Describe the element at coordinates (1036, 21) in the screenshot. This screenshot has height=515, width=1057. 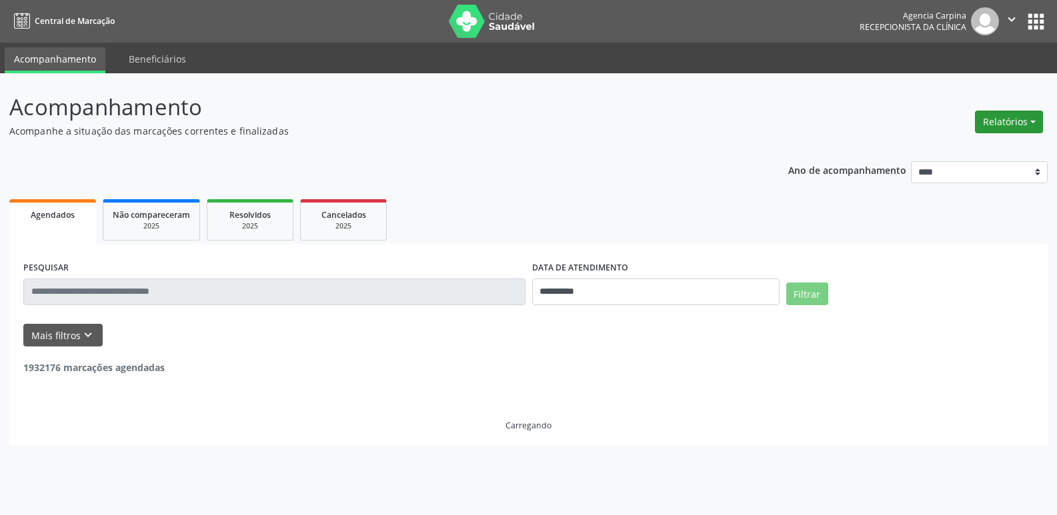
I see `button: apps` at that location.